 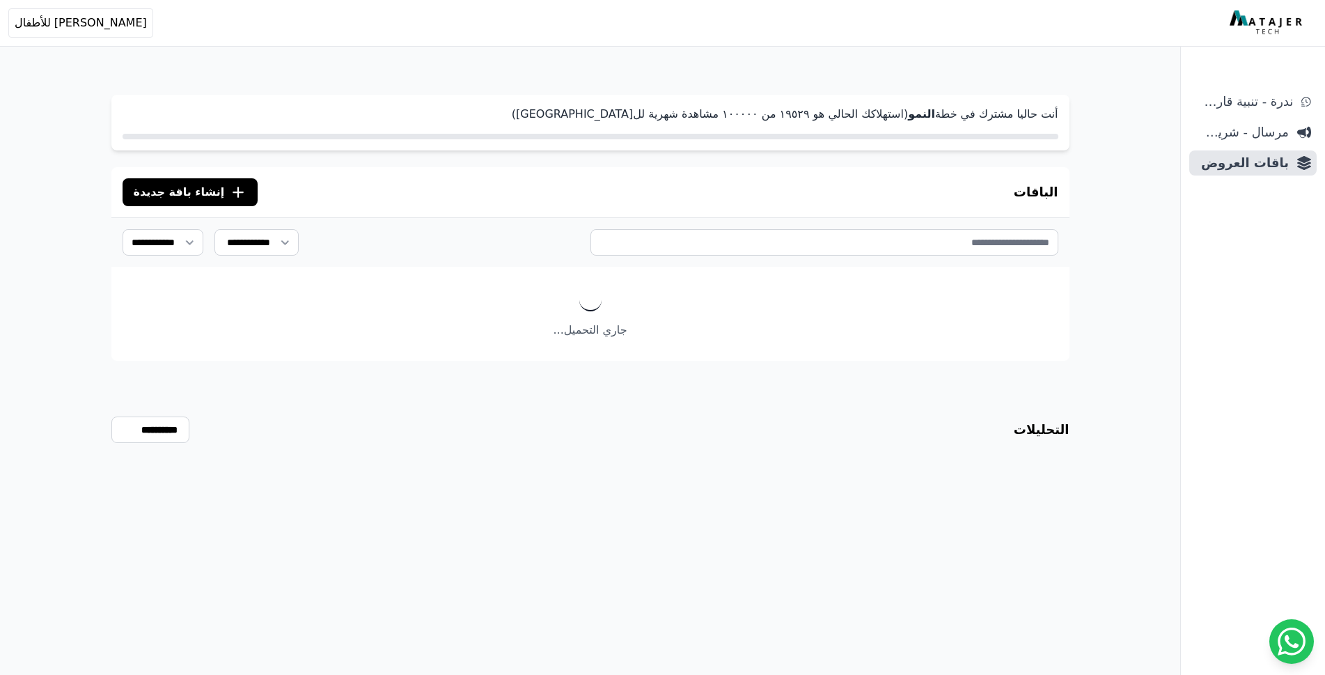 What do you see at coordinates (1241, 163) in the screenshot?
I see `span: باقات العروض` at bounding box center [1241, 163].